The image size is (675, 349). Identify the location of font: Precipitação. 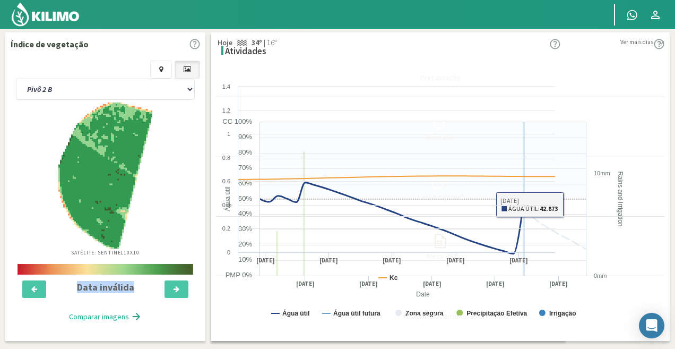
(441, 78).